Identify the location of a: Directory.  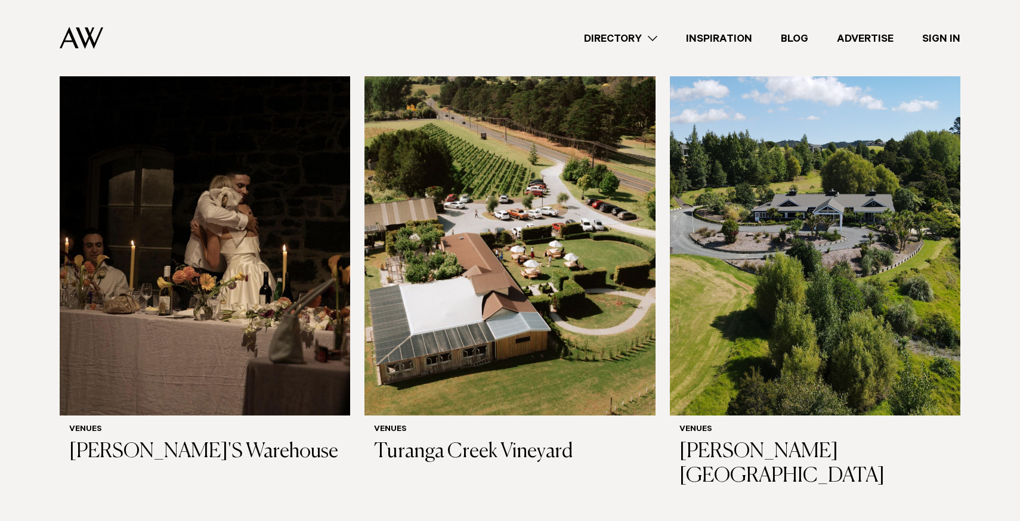
(620, 38).